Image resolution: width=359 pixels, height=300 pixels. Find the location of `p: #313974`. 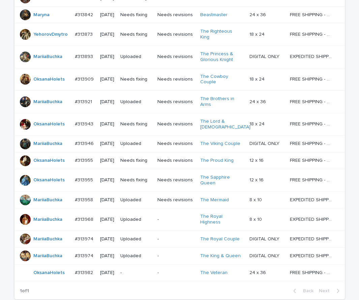

p: #313974 is located at coordinates (85, 238).